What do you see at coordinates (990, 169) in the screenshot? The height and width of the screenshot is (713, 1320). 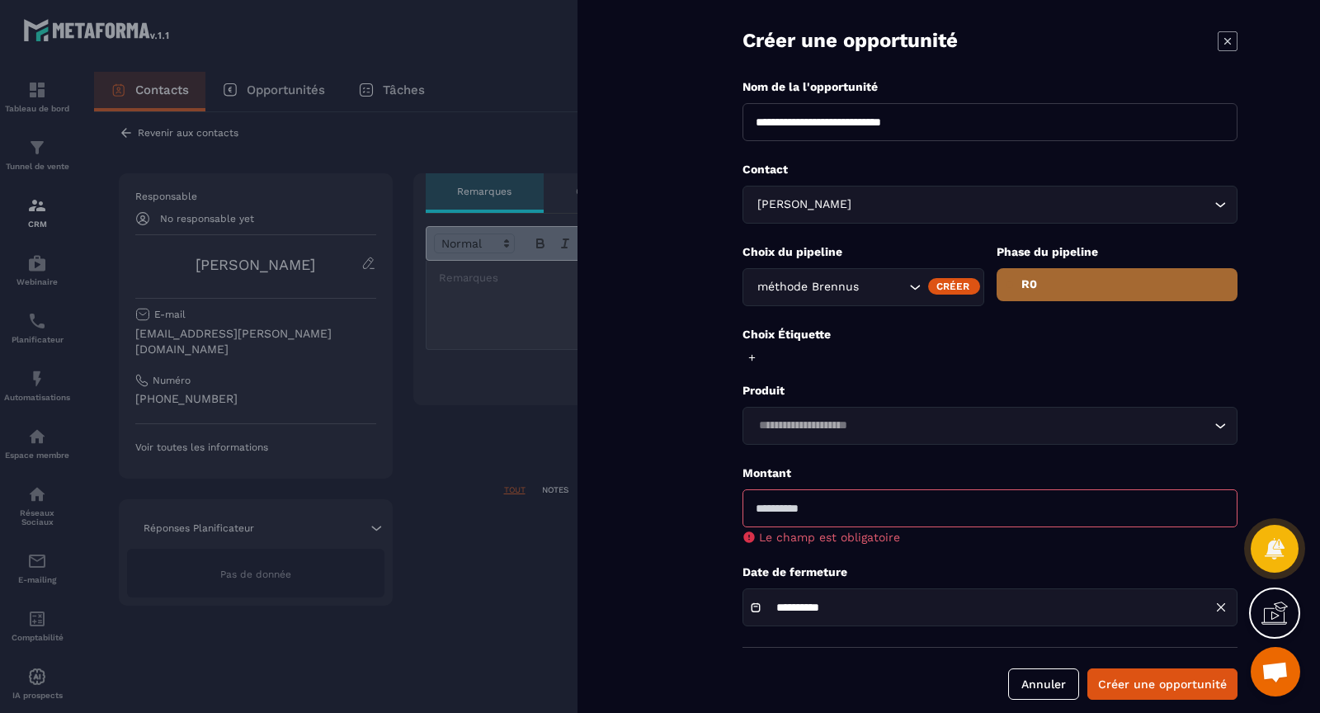 I see `p: Contact` at bounding box center [990, 169].